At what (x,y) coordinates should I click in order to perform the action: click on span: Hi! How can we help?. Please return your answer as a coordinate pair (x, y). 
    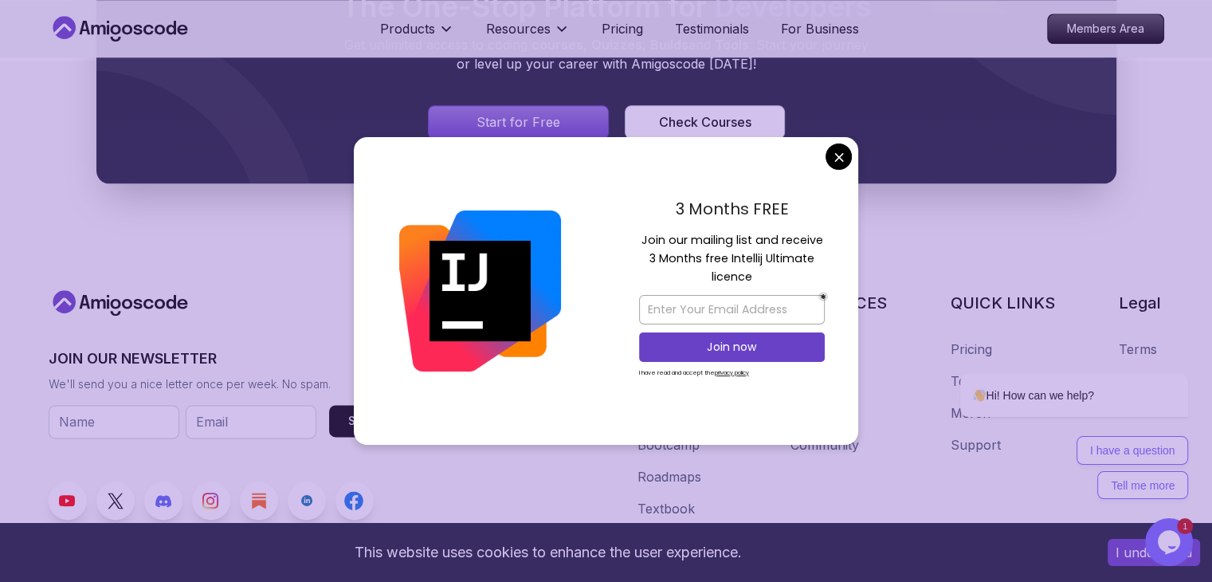
    Looking at the image, I should click on (123, 147).